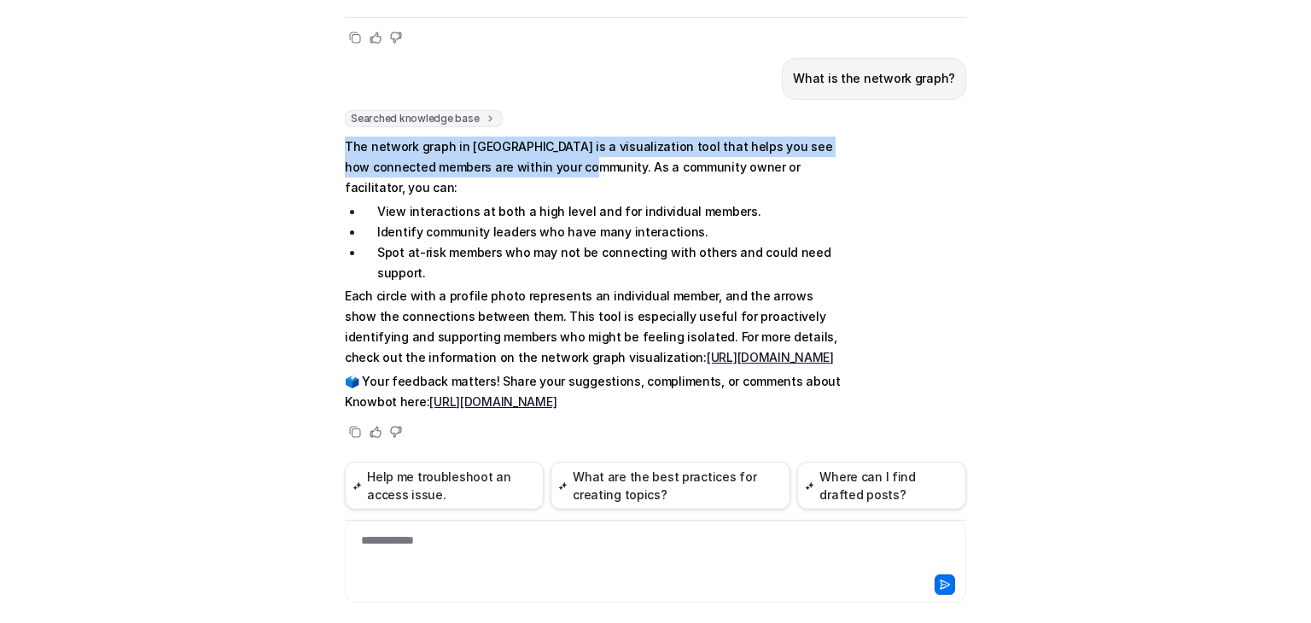 The image size is (1311, 623). Describe the element at coordinates (604, 212) in the screenshot. I see `li: View interactions at both a high level and for individual members.` at that location.